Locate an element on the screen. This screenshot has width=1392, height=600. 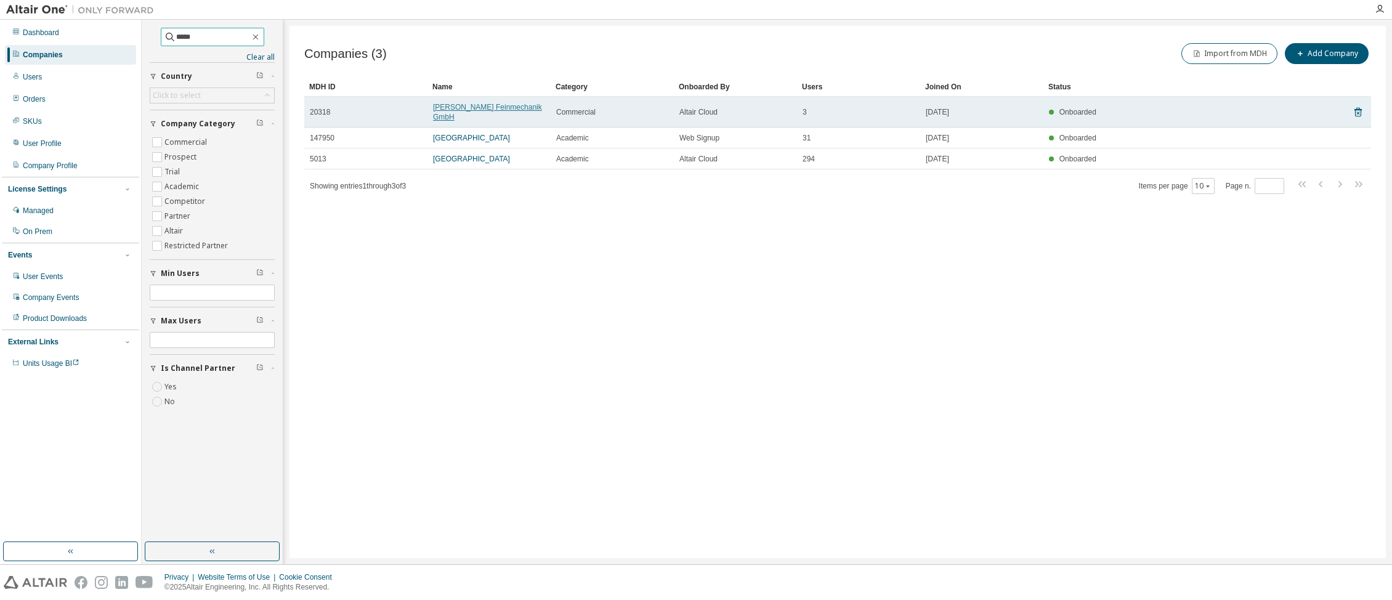
span: 5013 is located at coordinates (318, 159).